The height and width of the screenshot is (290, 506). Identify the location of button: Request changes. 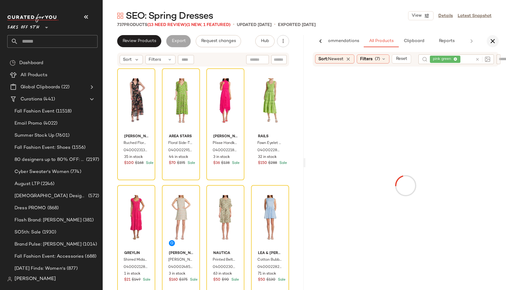
(218, 41).